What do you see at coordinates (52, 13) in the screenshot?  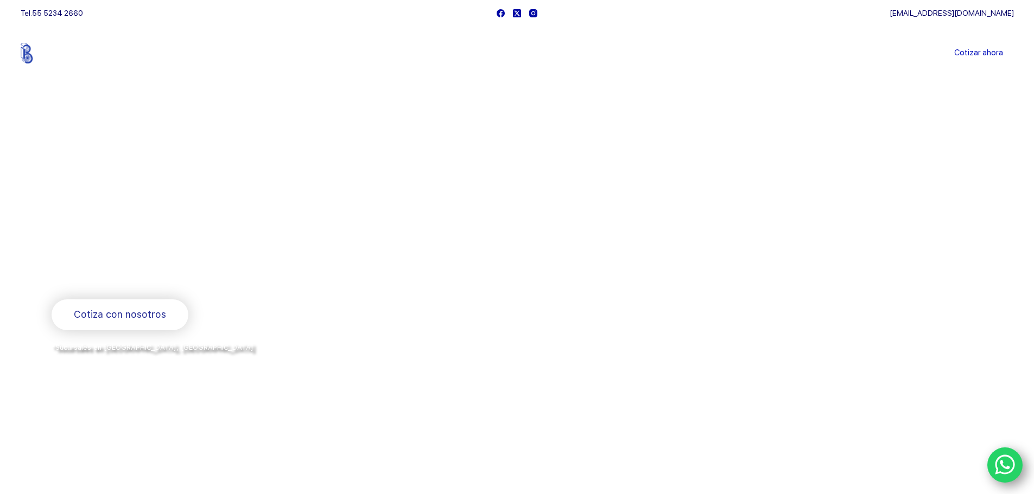 I see `span: Tel.` at bounding box center [52, 13].